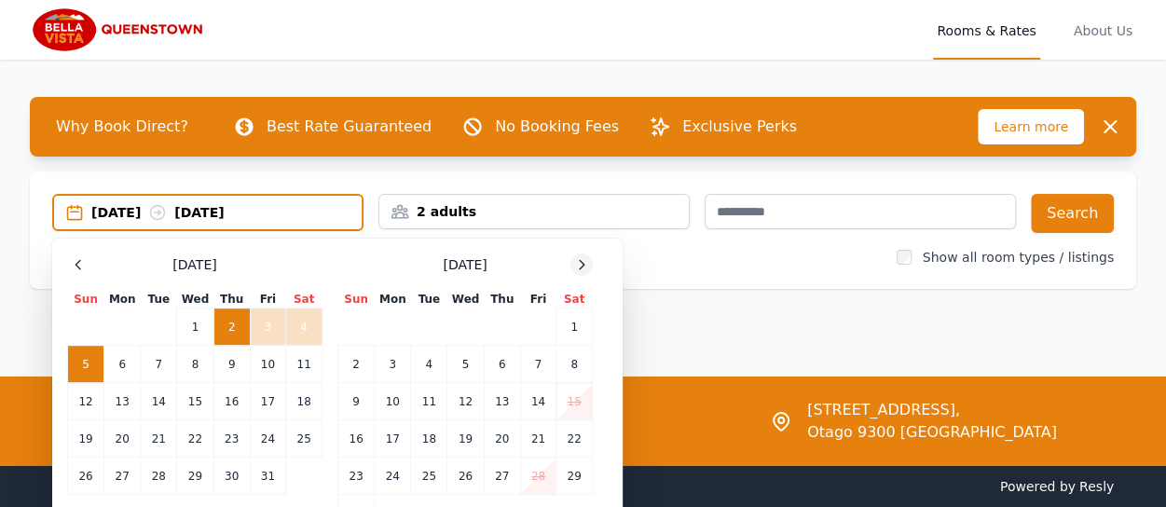 The width and height of the screenshot is (1166, 507). I want to click on p: No Booking Fees, so click(556, 127).